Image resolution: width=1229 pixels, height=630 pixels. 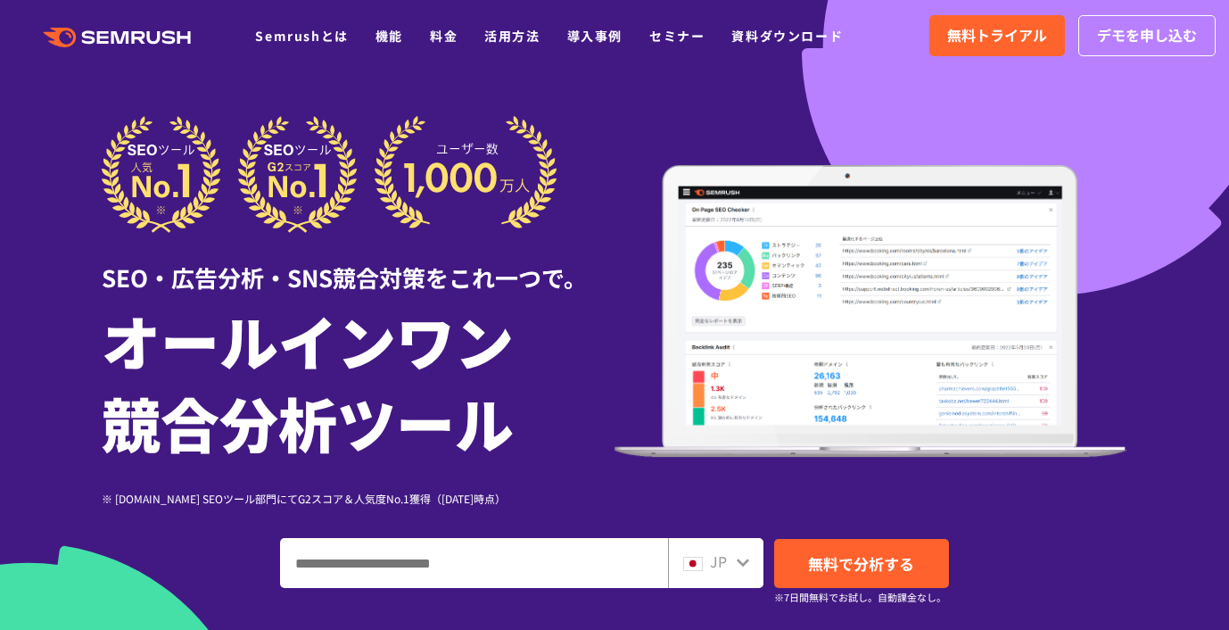 What do you see at coordinates (997, 36) in the screenshot?
I see `span: 無料トライアル` at bounding box center [997, 36].